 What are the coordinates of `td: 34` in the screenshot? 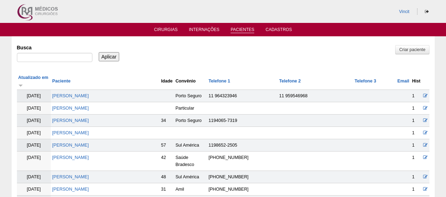 It's located at (167, 121).